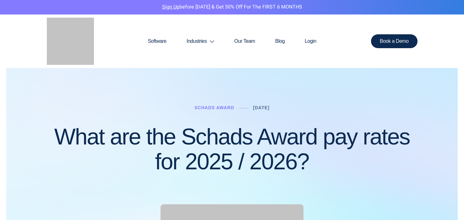 The image size is (464, 220). What do you see at coordinates (280, 41) in the screenshot?
I see `a: Blog` at bounding box center [280, 41].